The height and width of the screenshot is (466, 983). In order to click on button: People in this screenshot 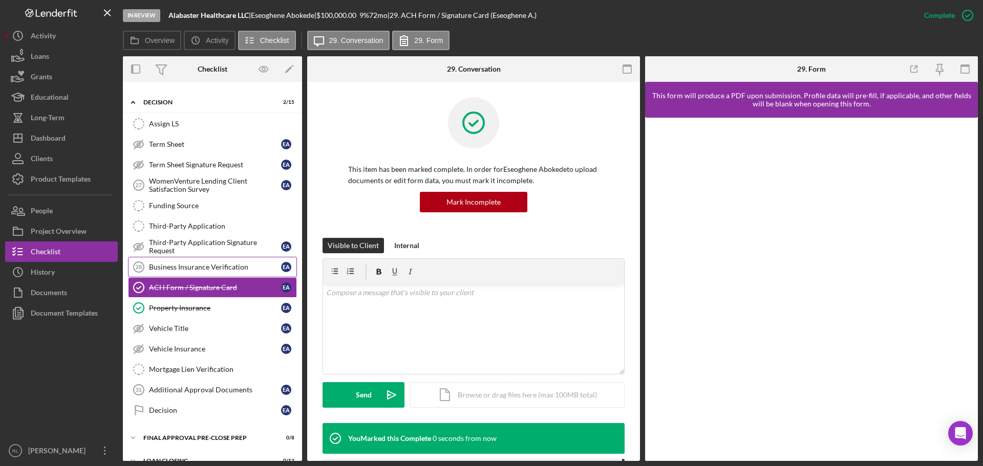, I will do `click(61, 211)`.